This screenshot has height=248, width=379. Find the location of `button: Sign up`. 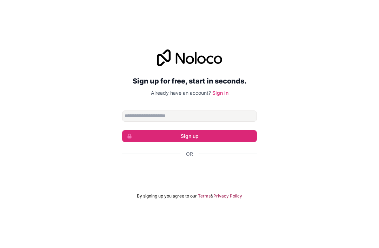

button: Sign up is located at coordinates (189, 136).